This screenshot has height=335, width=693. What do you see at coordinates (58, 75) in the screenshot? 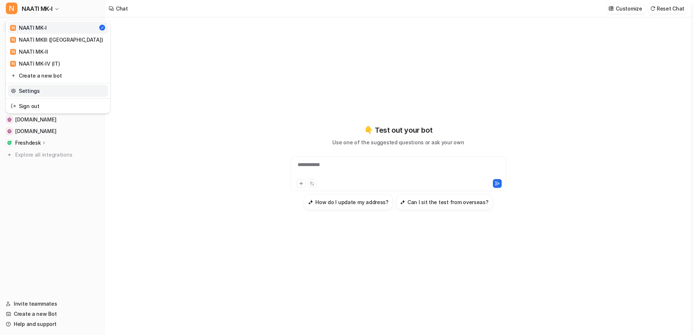
I see `a: Create a new bot` at bounding box center [58, 75].